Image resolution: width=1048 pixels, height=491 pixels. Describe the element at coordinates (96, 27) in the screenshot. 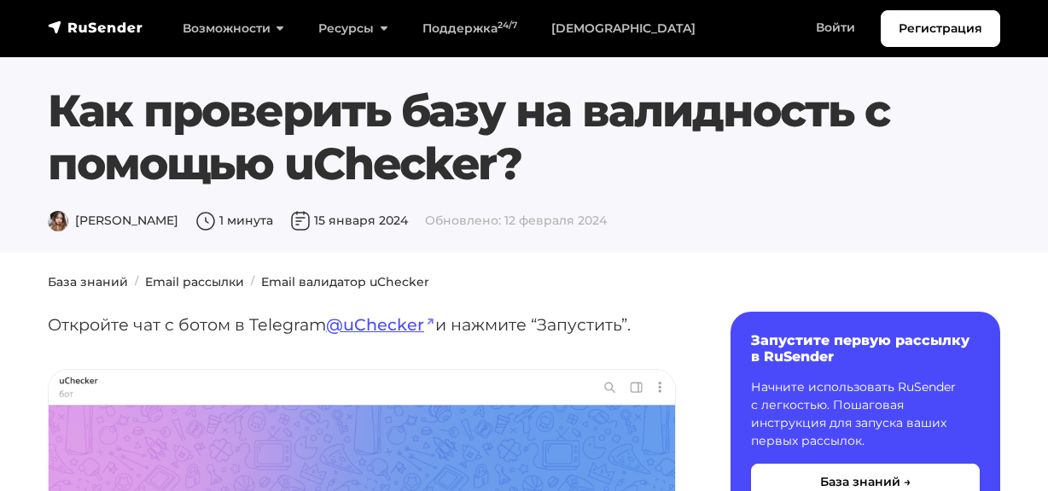

I see `img: RuSender` at that location.